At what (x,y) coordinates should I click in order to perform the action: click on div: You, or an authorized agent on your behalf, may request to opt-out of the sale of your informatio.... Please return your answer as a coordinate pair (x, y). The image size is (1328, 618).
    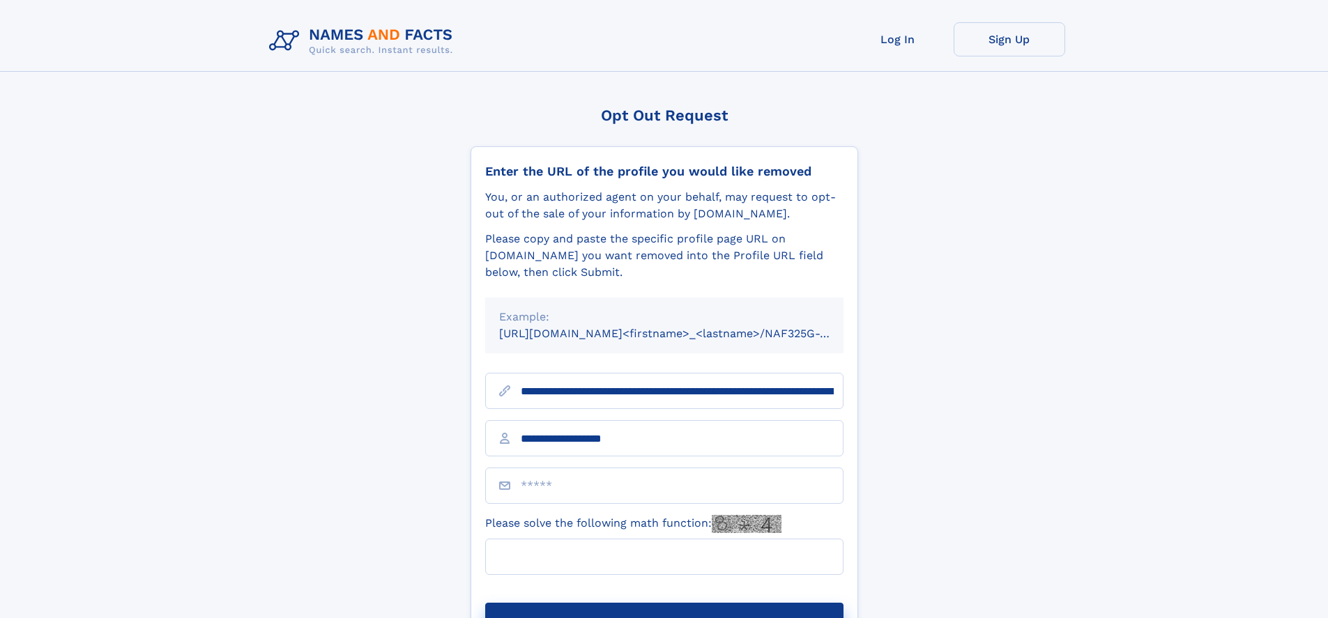
    Looking at the image, I should click on (664, 206).